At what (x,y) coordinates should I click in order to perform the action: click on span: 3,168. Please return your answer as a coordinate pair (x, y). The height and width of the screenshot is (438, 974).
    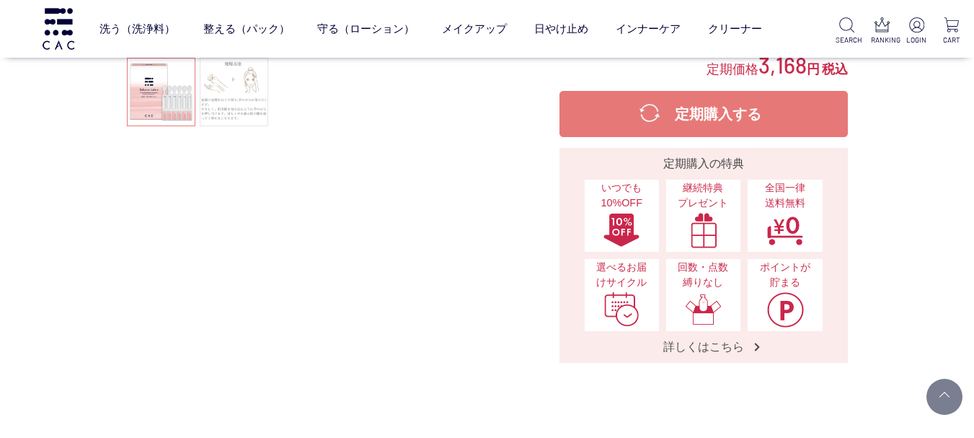
    Looking at the image, I should click on (782, 64).